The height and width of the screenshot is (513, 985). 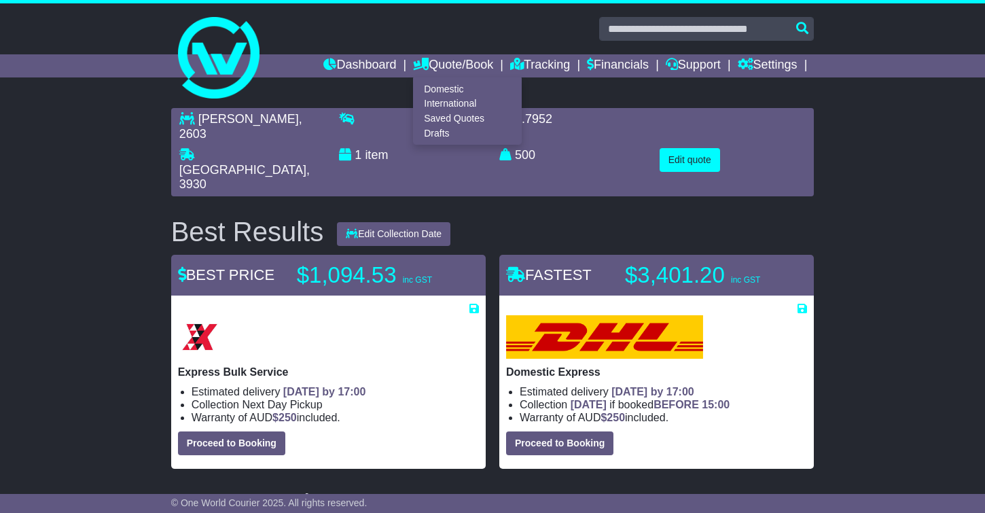 What do you see at coordinates (468, 104) in the screenshot?
I see `a: International` at bounding box center [468, 104].